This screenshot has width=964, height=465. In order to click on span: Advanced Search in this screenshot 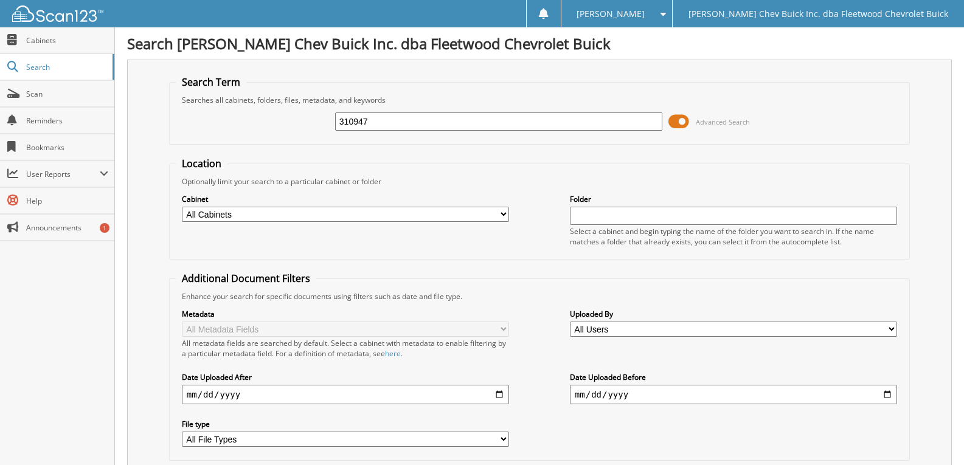, I will do `click(723, 122)`.